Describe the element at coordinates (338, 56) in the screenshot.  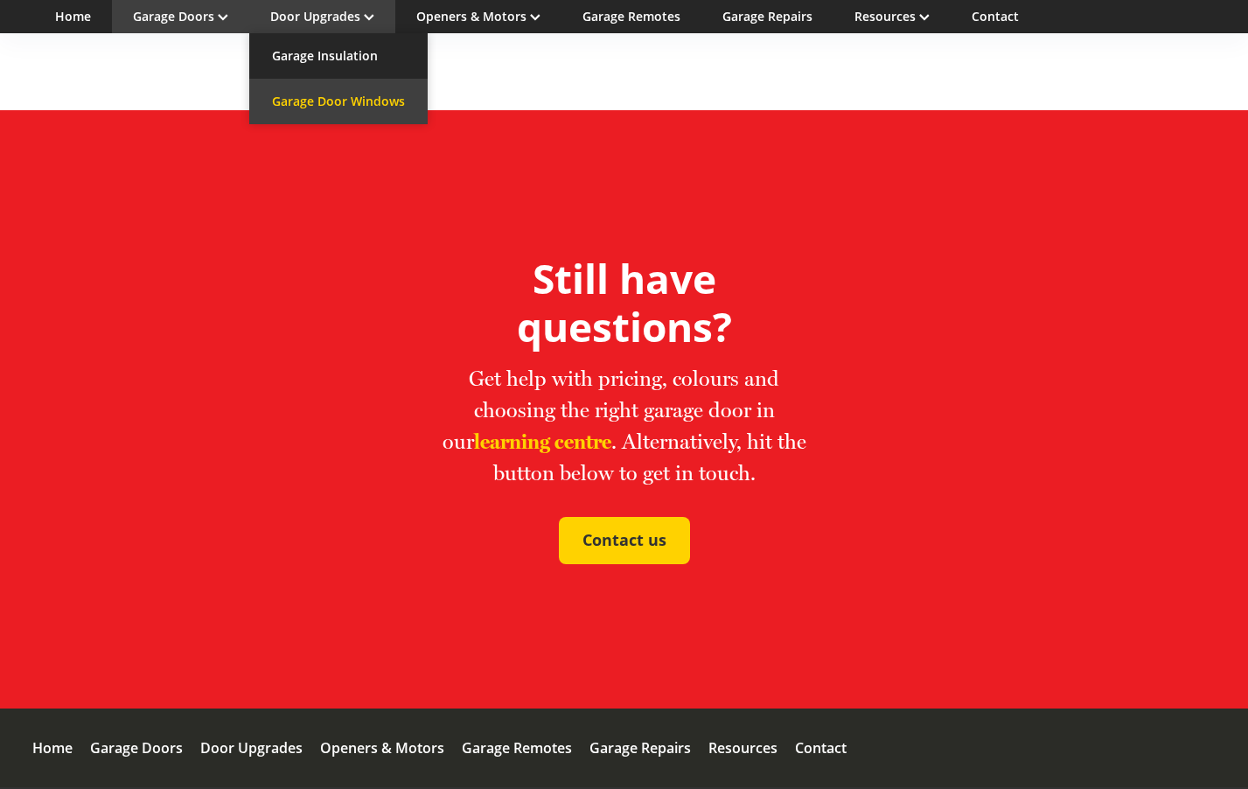
I see `a: Garage Insulation` at that location.